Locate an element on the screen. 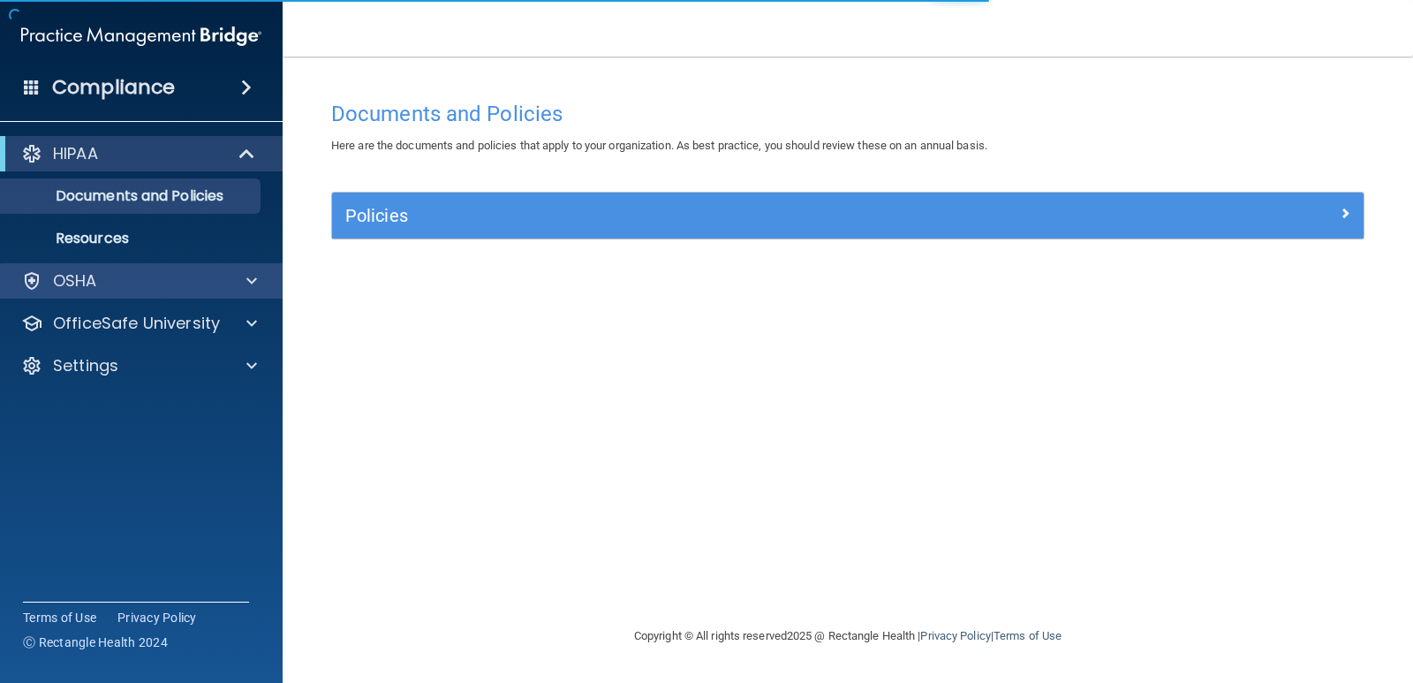  div: Copyright © All rights reserved 2025 @ Rectangle Health | | is located at coordinates (848, 636).